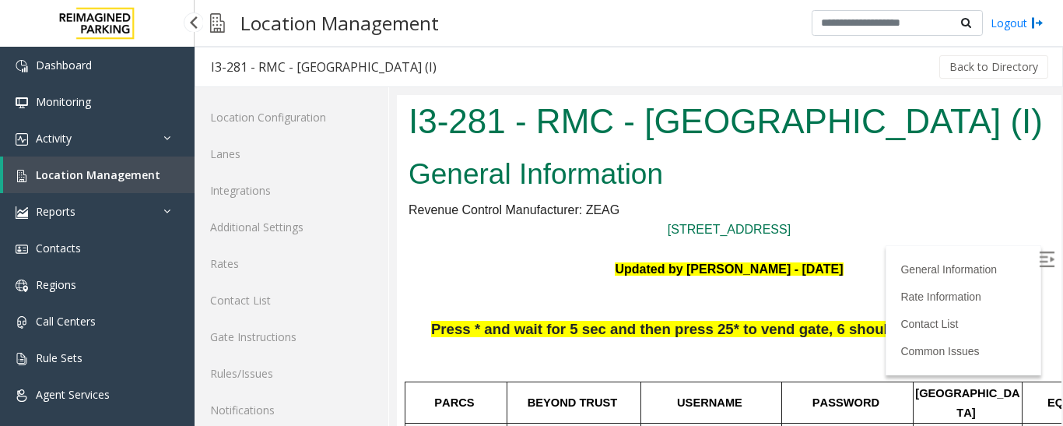 This screenshot has height=426, width=1063. What do you see at coordinates (1037, 23) in the screenshot?
I see `img: logout` at bounding box center [1037, 23].